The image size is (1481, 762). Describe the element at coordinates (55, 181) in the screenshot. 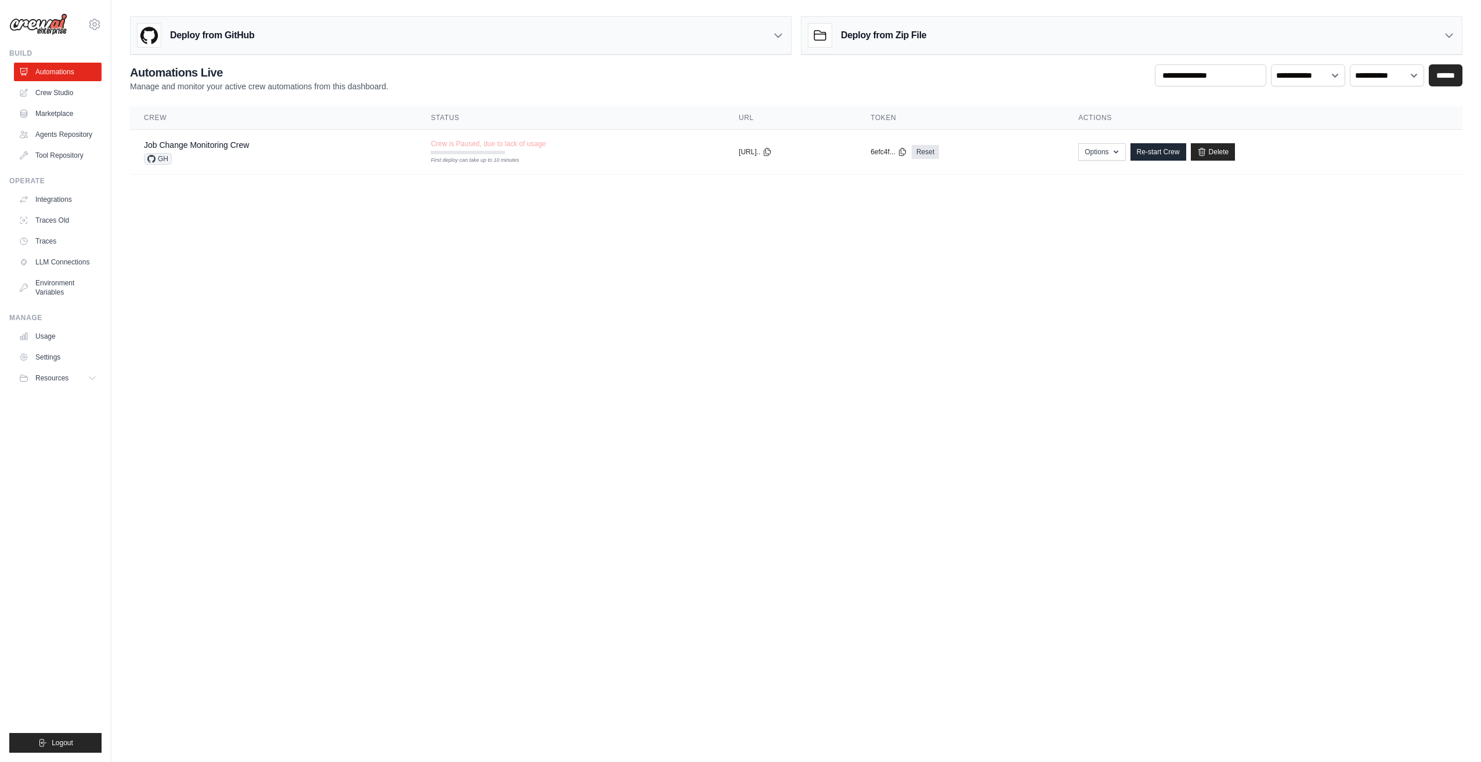

I see `div: Operate` at that location.